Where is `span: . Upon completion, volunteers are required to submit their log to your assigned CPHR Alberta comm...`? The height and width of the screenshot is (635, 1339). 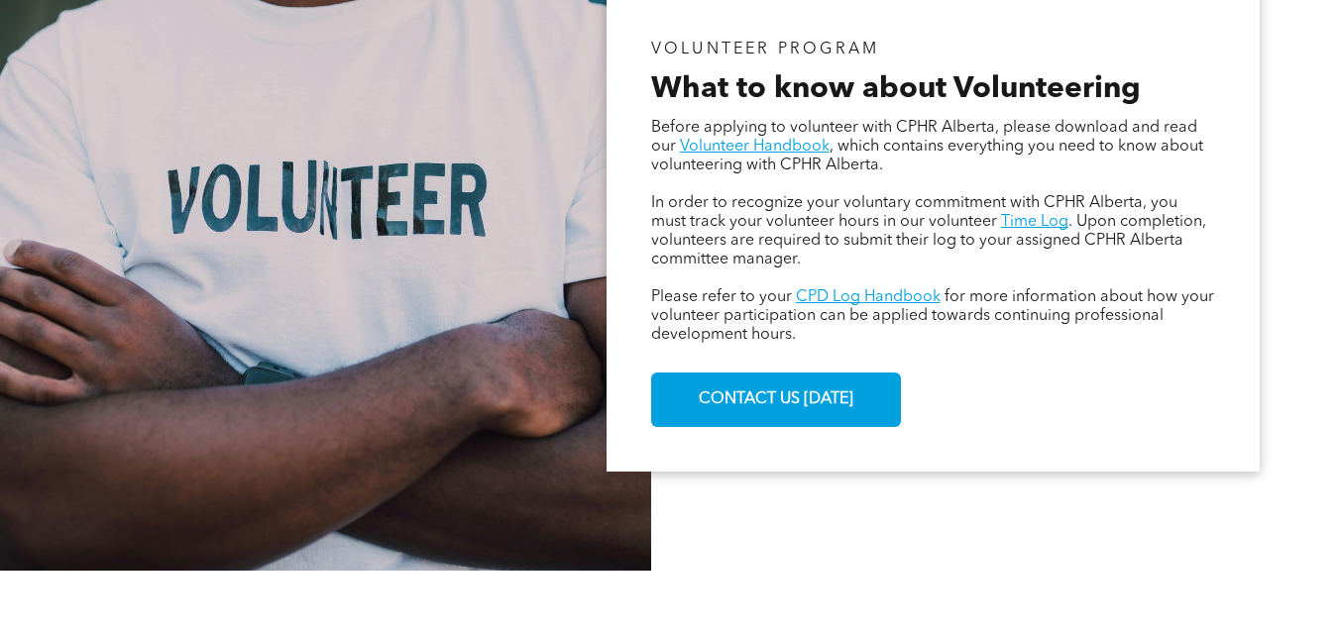
span: . Upon completion, volunteers are required to submit their log to your assigned CPHR Alberta comm... is located at coordinates (929, 241).